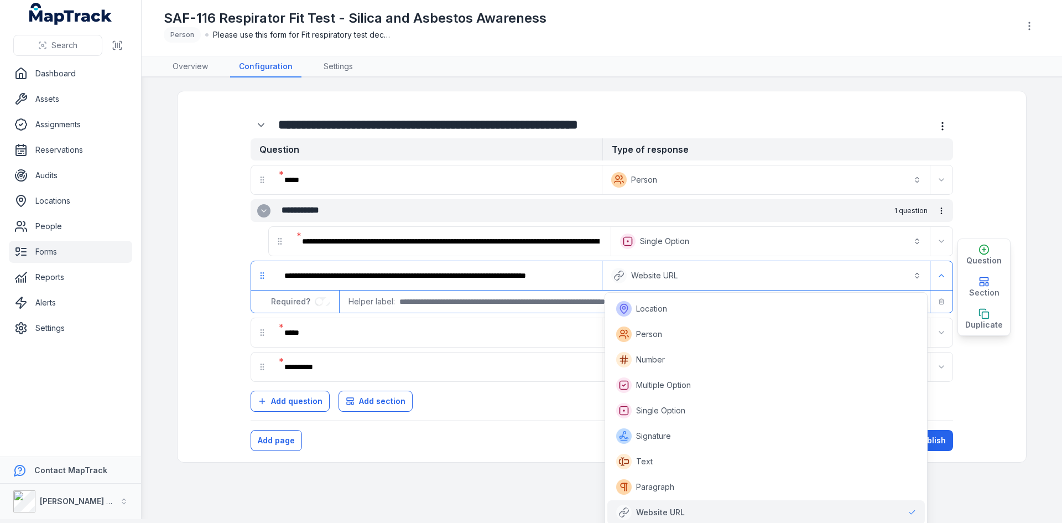 This screenshot has height=523, width=1062. What do you see at coordinates (660, 410) in the screenshot?
I see `span: Single Option` at bounding box center [660, 410].